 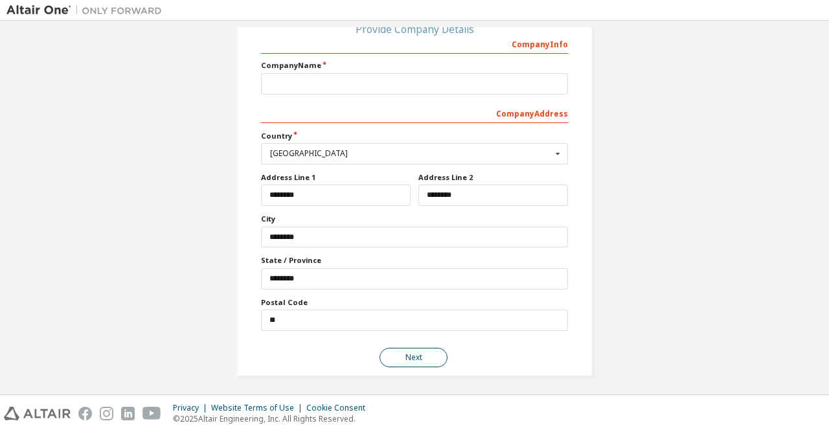 What do you see at coordinates (413, 357) in the screenshot?
I see `button: Next` at bounding box center [413, 357].